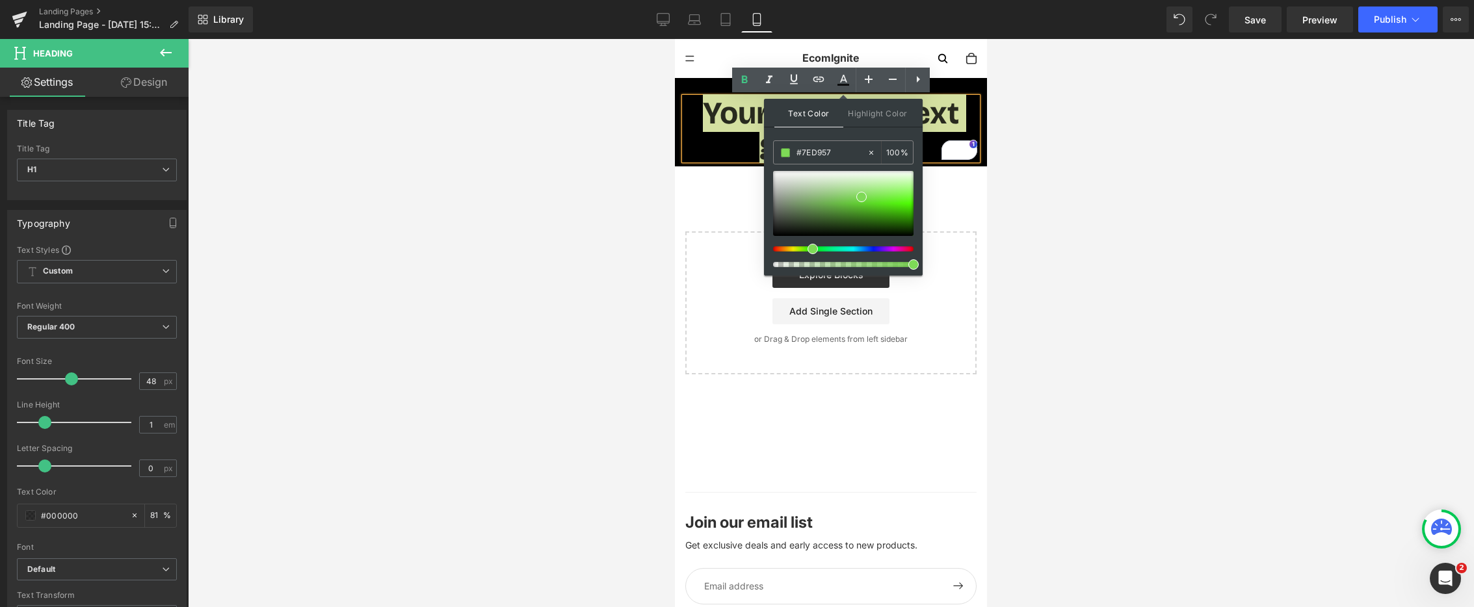 The height and width of the screenshot is (607, 1474). What do you see at coordinates (1455, 20) in the screenshot?
I see `button: More` at bounding box center [1455, 20].